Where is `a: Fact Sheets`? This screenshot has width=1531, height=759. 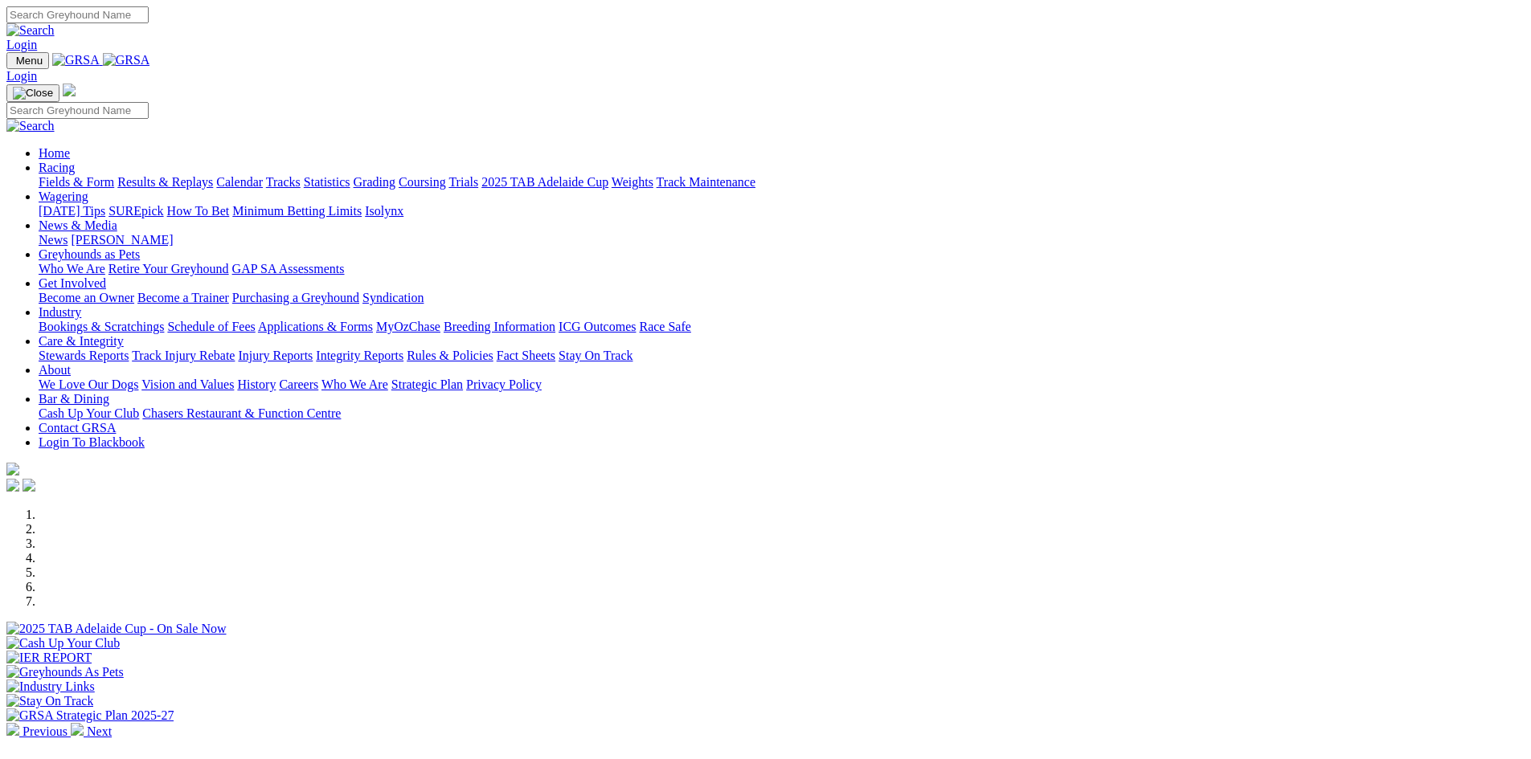
a: Fact Sheets is located at coordinates (525, 355).